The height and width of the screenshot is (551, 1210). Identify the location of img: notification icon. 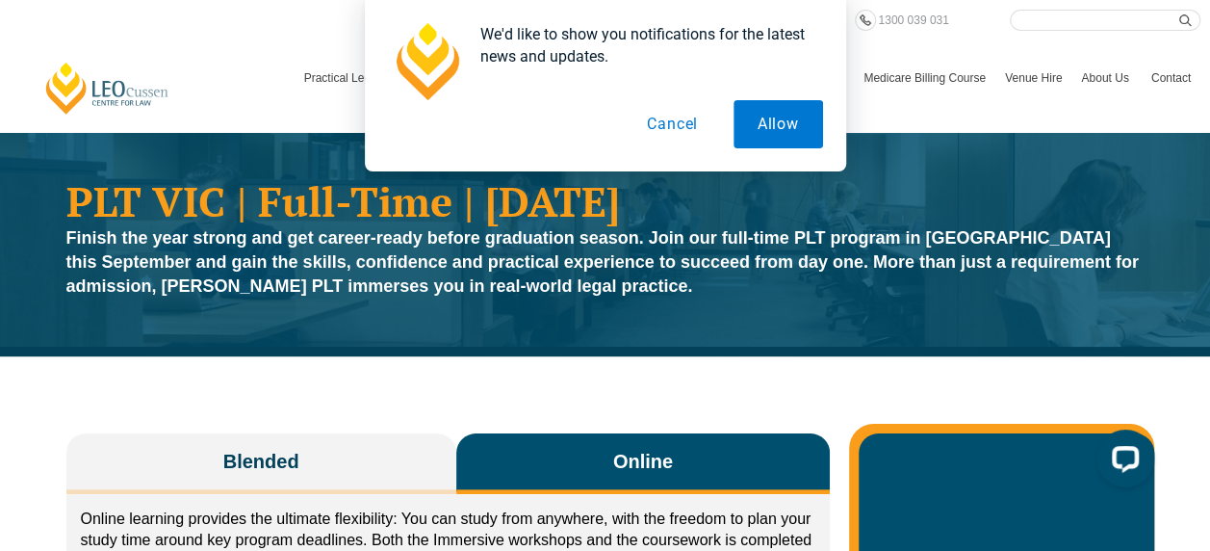
(426, 62).